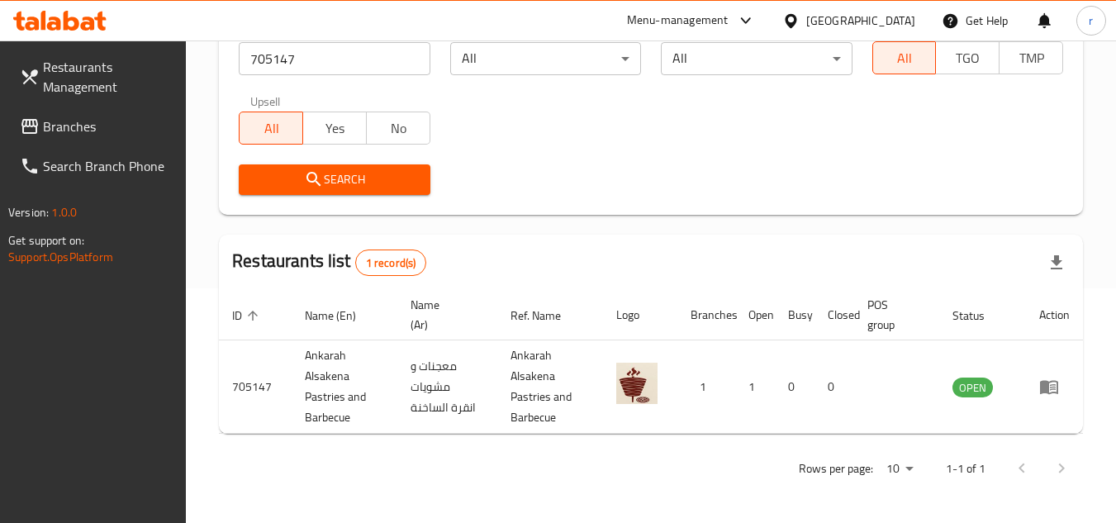 The width and height of the screenshot is (1116, 523). I want to click on span: Name (En), so click(341, 316).